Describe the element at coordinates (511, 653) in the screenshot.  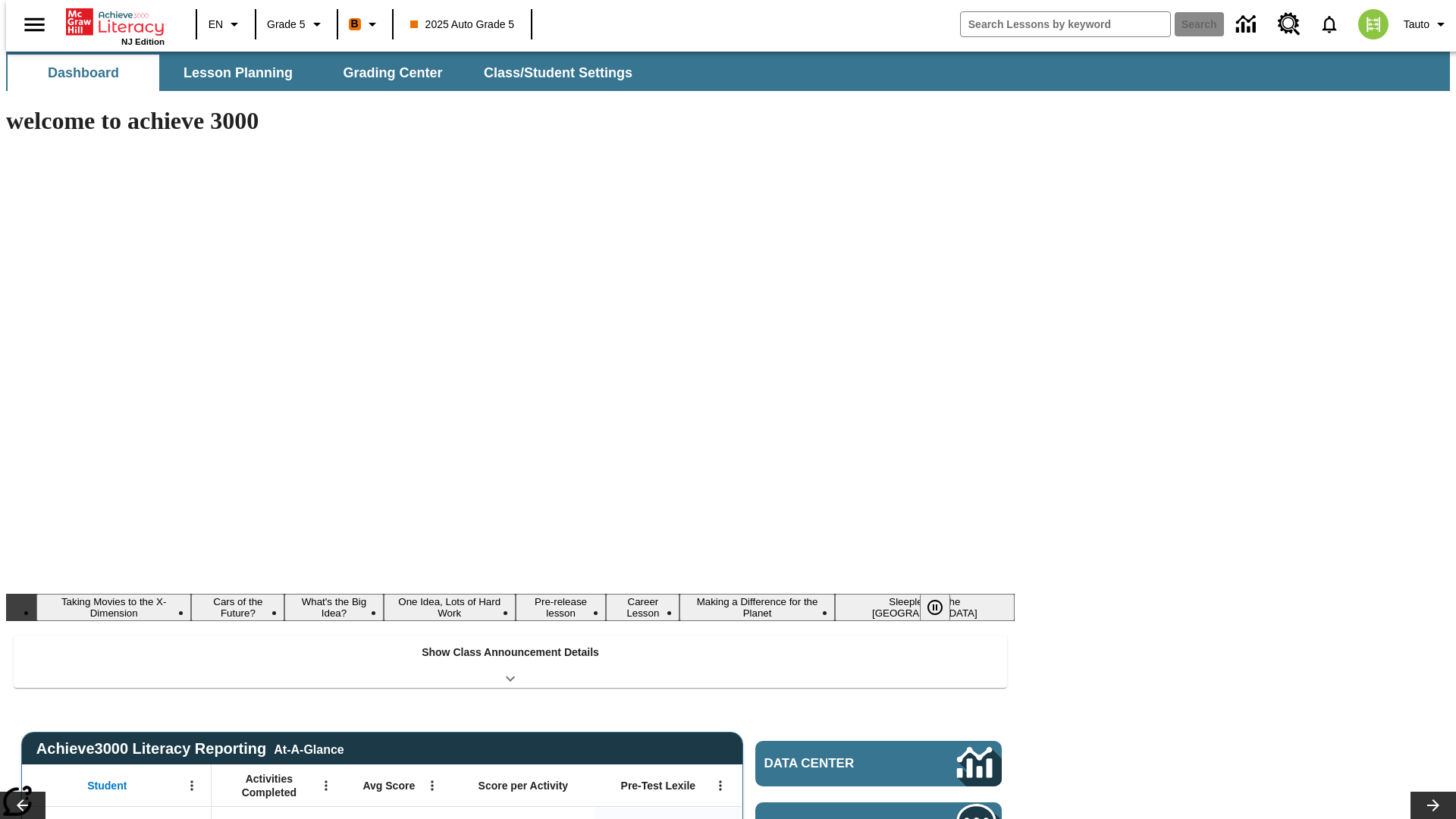
I see `p: Show Class Announcement Details` at that location.